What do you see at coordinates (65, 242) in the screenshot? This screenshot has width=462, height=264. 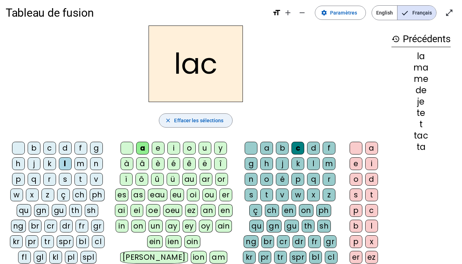 I see `div: spr` at bounding box center [65, 242].